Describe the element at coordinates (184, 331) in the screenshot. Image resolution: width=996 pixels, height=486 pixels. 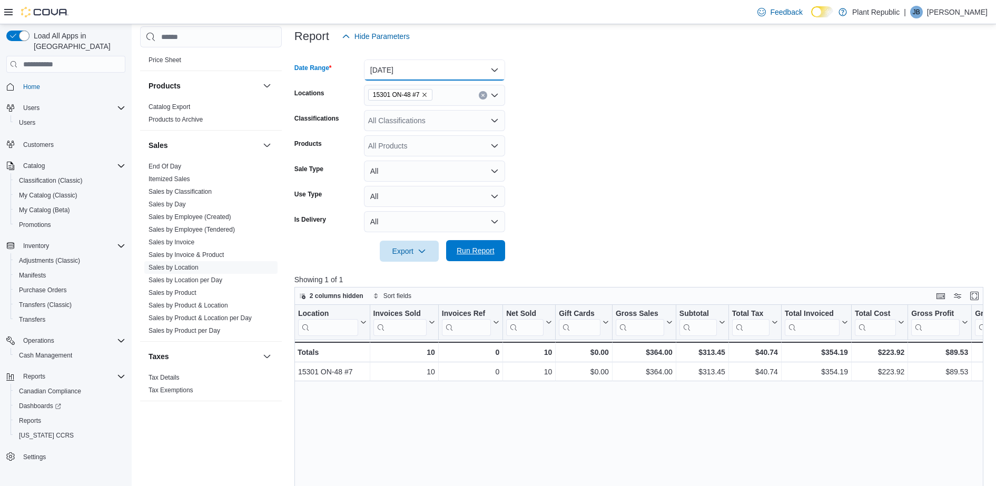
I see `a: Sales by Product per Day` at that location.